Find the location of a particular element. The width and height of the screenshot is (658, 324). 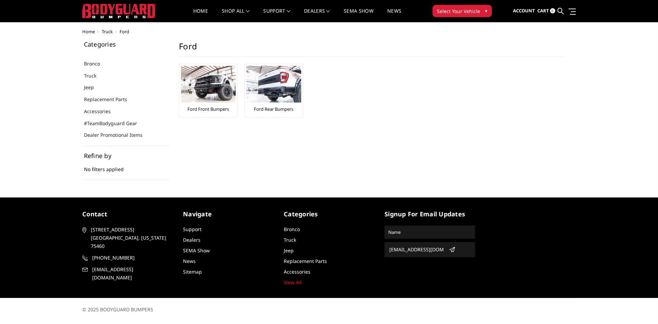

span: 0 is located at coordinates (552, 11).